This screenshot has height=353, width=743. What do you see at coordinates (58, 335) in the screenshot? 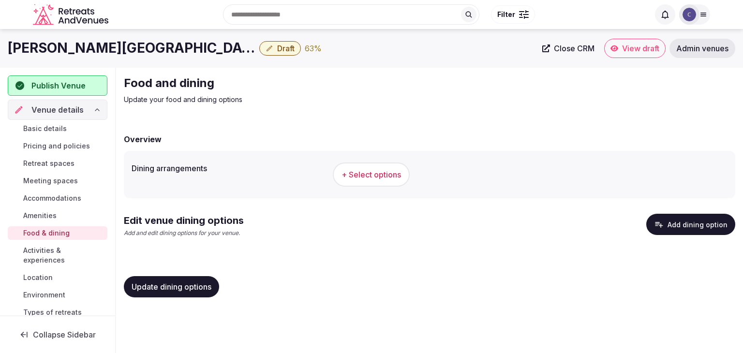
I see `button: Collapse Sidebar` at bounding box center [58, 335].